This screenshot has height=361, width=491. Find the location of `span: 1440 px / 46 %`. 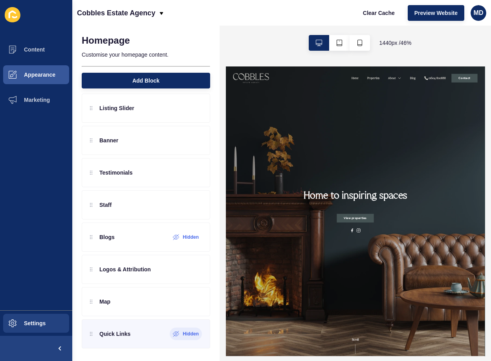

span: 1440 px / 46 % is located at coordinates (396, 43).